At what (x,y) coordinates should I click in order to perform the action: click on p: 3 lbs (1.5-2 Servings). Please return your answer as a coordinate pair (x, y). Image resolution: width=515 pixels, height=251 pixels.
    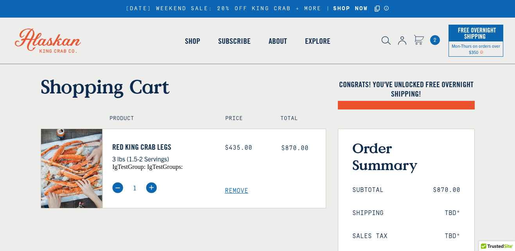
    Looking at the image, I should click on (163, 159).